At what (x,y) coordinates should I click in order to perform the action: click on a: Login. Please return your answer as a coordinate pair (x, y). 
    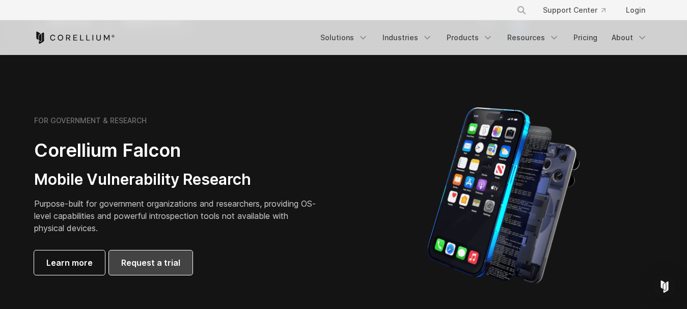
    Looking at the image, I should click on (636, 10).